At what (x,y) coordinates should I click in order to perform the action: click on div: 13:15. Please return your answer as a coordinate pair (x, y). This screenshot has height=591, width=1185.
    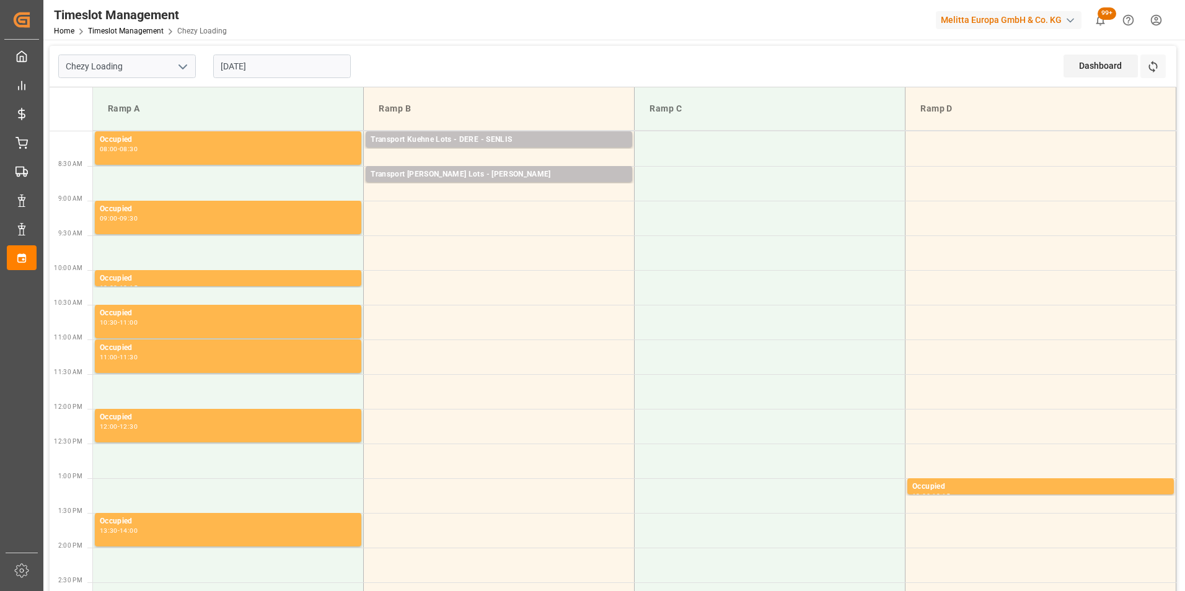
    Looking at the image, I should click on (941, 496).